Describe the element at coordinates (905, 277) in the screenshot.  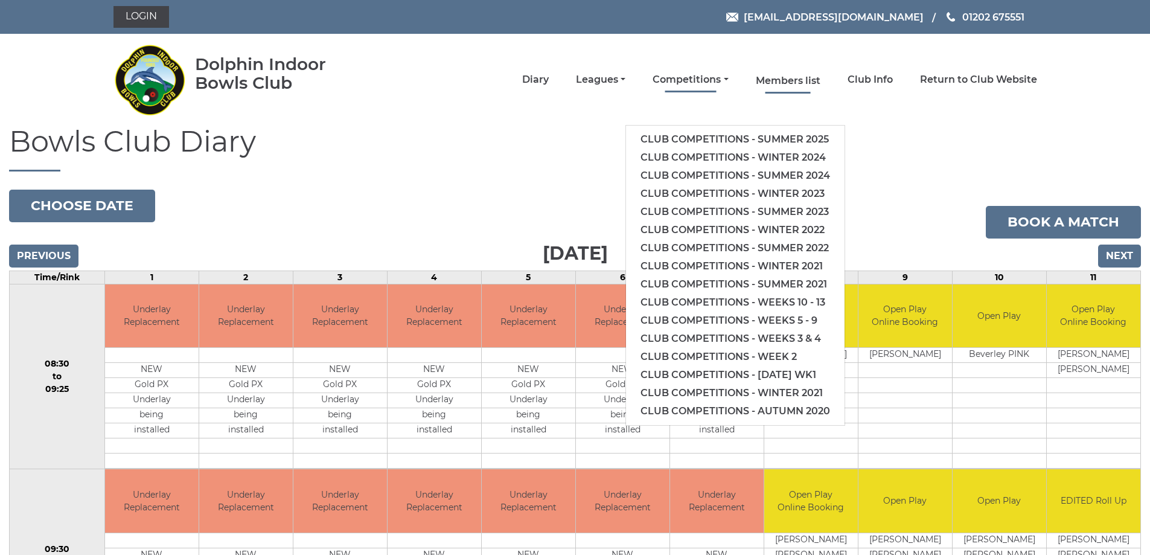
I see `td: 9` at that location.